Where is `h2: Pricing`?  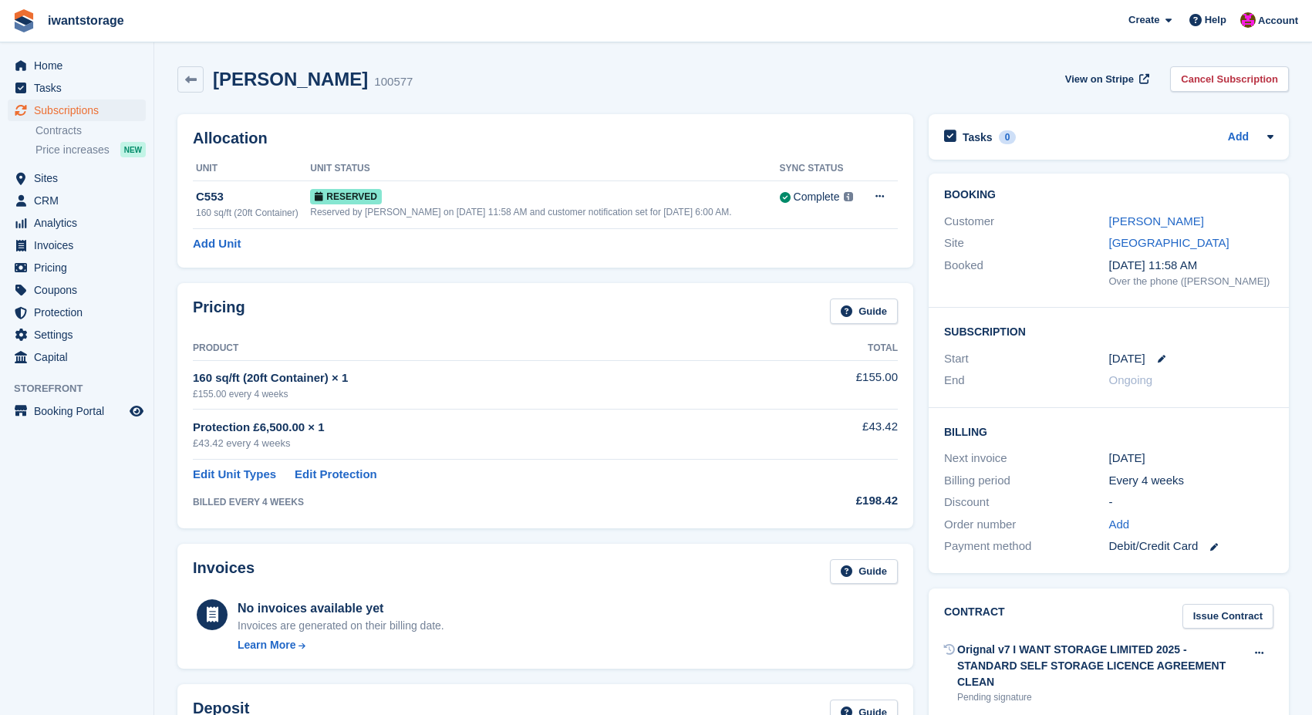
h2: Pricing is located at coordinates (219, 311).